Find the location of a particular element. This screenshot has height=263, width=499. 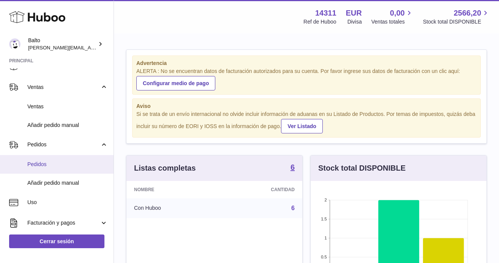

a: Configurar medio de pago is located at coordinates (176, 83).